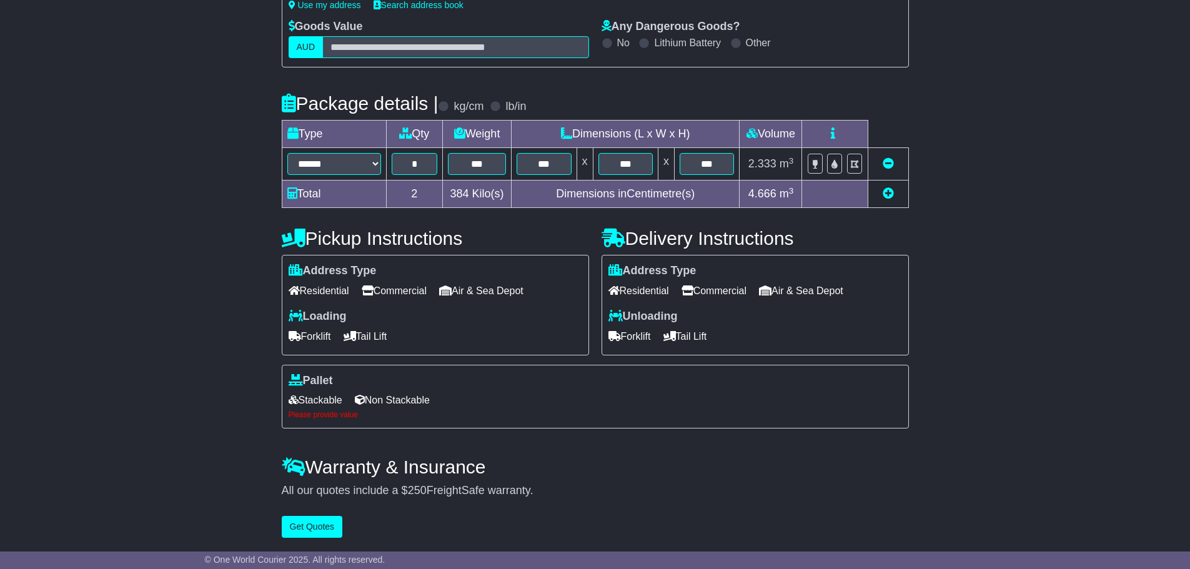 The image size is (1190, 569). What do you see at coordinates (671, 27) in the screenshot?
I see `label: Any Dangerous Goods?` at bounding box center [671, 27].